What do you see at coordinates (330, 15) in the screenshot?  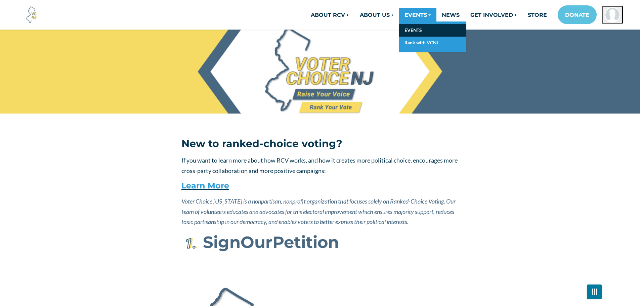 I see `a: ABOUT RCV` at bounding box center [330, 15].